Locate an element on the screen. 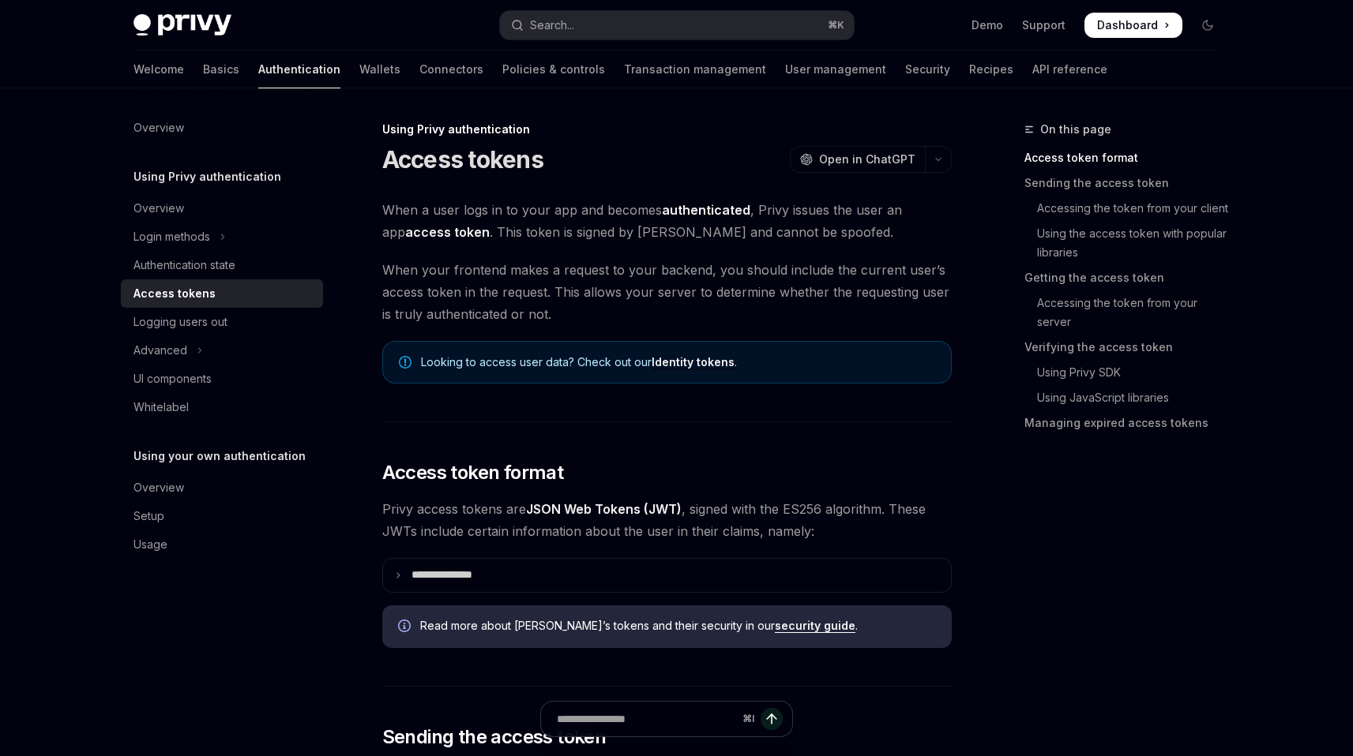 The image size is (1353, 756). a: Managing expired access tokens is located at coordinates (1128, 423).